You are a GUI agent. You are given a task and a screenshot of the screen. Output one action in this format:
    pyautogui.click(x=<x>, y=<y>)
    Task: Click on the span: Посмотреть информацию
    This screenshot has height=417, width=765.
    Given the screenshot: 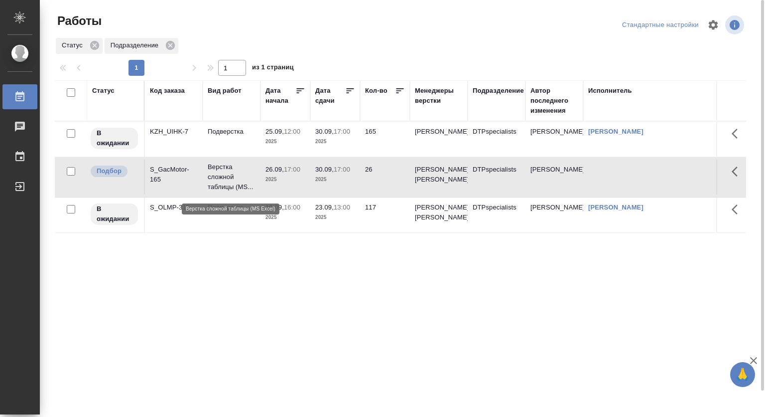 What is the action you would take?
    pyautogui.click(x=736, y=25)
    